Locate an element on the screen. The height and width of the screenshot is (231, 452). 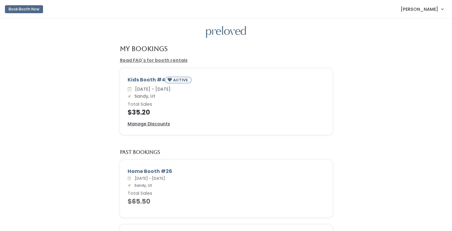
u: Manage Discounts is located at coordinates (149, 124).